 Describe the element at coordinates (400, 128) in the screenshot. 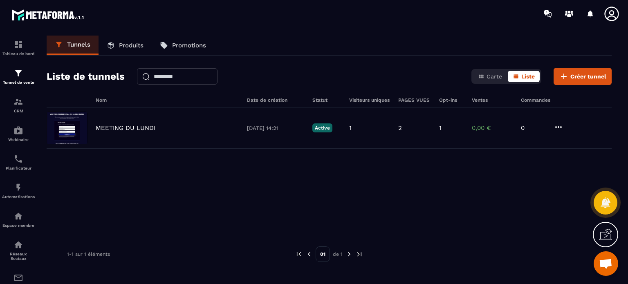

I see `p: 2` at that location.